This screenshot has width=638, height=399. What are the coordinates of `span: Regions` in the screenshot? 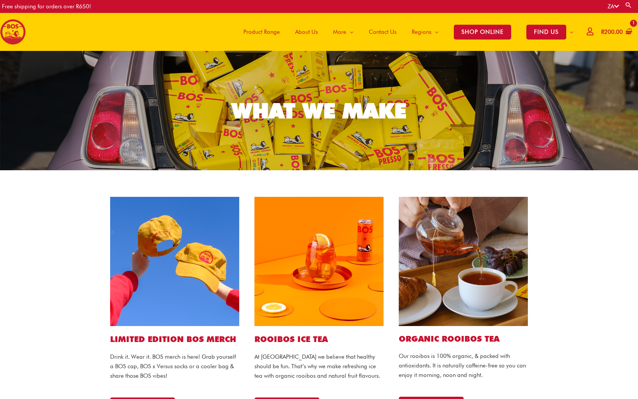 It's located at (421, 32).